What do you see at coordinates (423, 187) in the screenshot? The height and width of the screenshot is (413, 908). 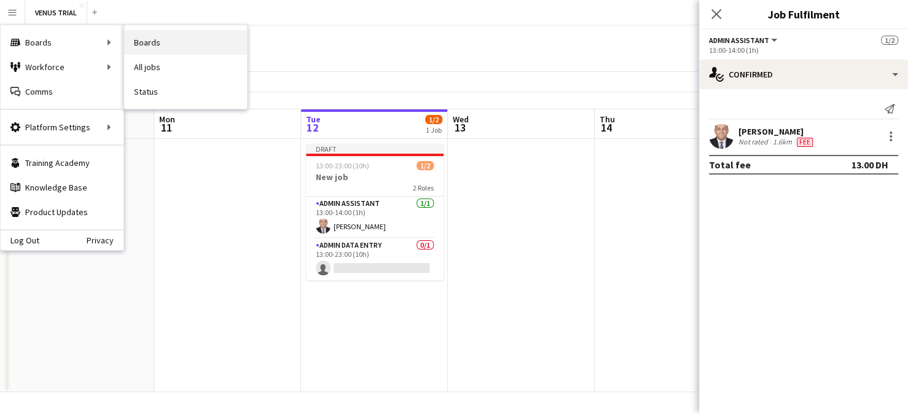 I see `span: 2 Roles` at bounding box center [423, 187].